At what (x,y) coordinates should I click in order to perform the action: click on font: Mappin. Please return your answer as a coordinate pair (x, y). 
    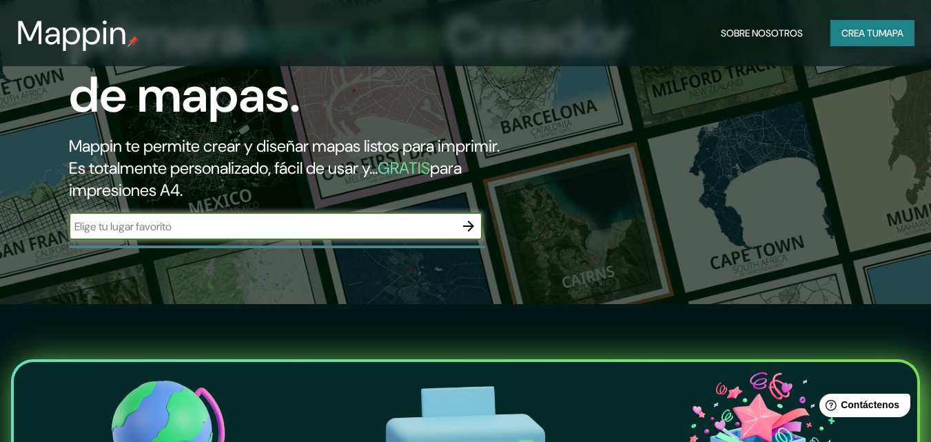
    Looking at the image, I should click on (72, 32).